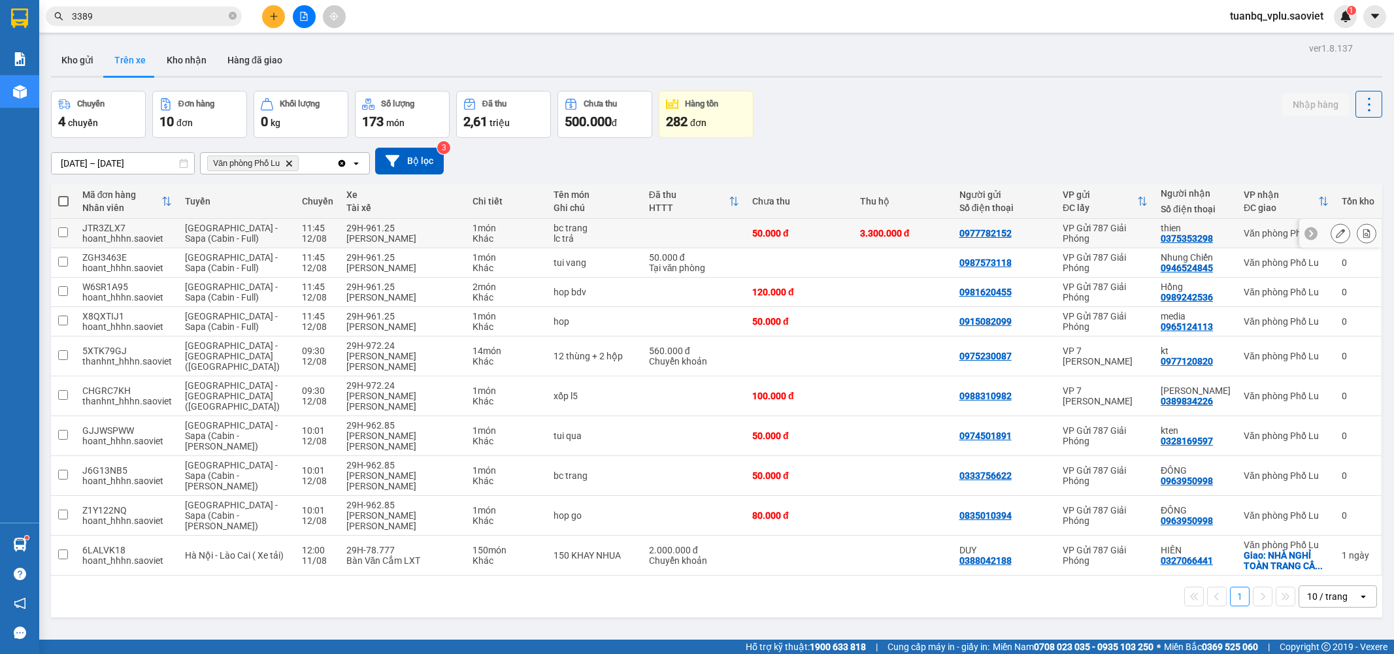 The width and height of the screenshot is (1394, 654). What do you see at coordinates (1230, 647) in the screenshot?
I see `strong: 0369 525 060` at bounding box center [1230, 647].